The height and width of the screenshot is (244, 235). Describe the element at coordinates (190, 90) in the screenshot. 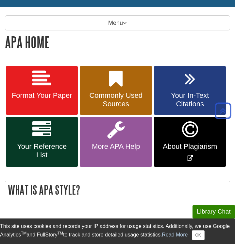

I see `a: Your In-Text Citations` at that location.